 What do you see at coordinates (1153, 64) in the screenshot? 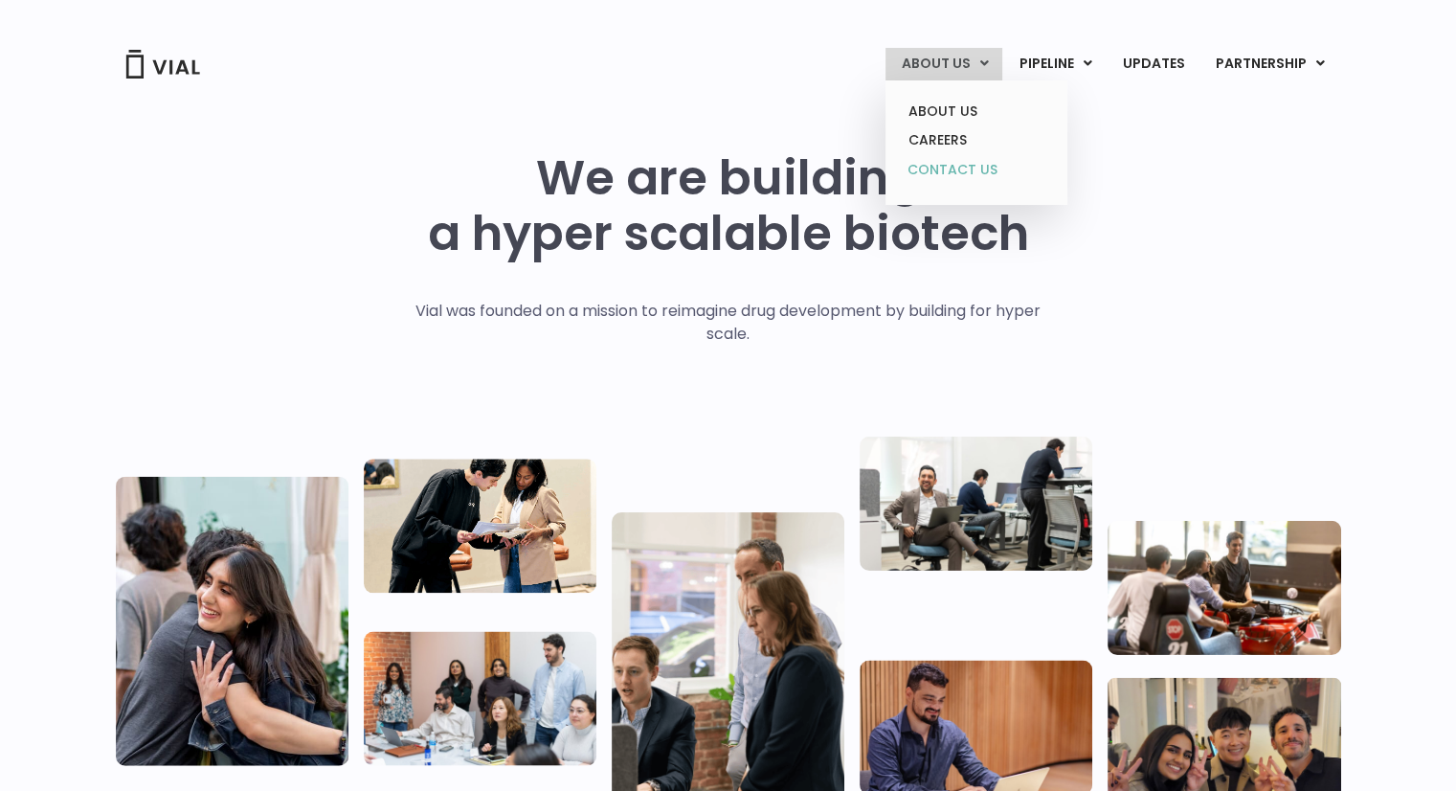
I see `a: UPDATES` at bounding box center [1153, 64].